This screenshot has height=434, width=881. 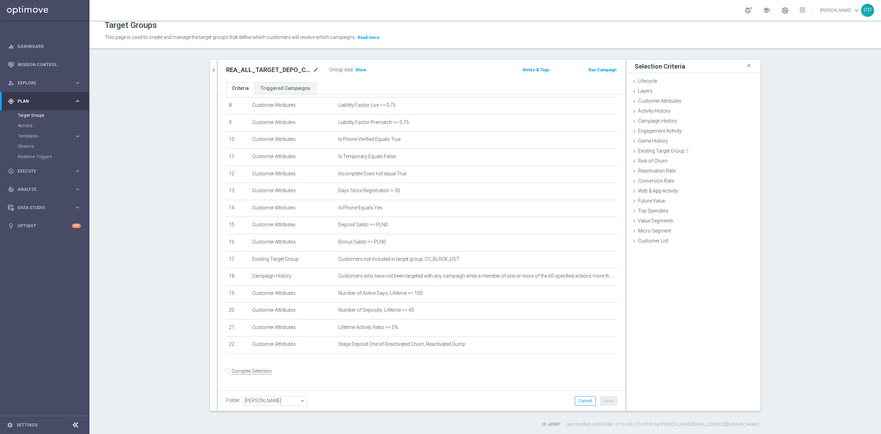 What do you see at coordinates (360, 207) in the screenshot?
I see `span: Is Phone Equals Yes` at bounding box center [360, 207].